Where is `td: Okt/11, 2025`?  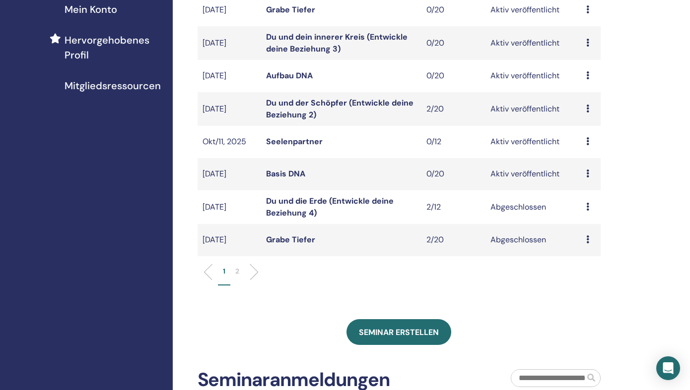 td: Okt/11, 2025 is located at coordinates (229, 142).